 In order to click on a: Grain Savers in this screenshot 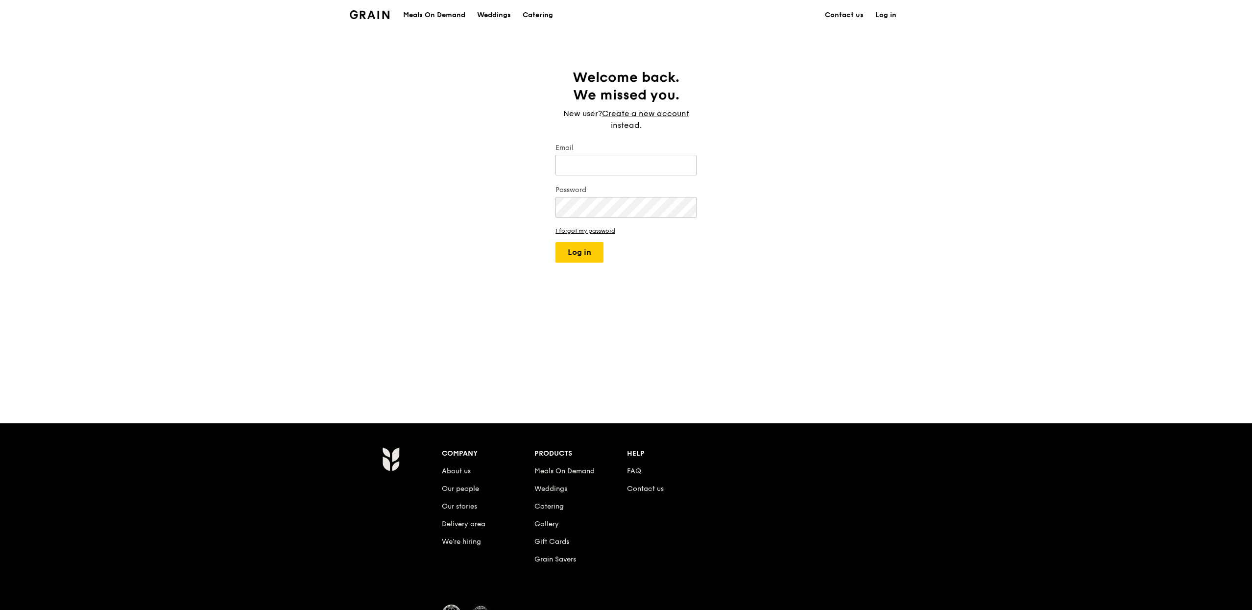, I will do `click(555, 559)`.